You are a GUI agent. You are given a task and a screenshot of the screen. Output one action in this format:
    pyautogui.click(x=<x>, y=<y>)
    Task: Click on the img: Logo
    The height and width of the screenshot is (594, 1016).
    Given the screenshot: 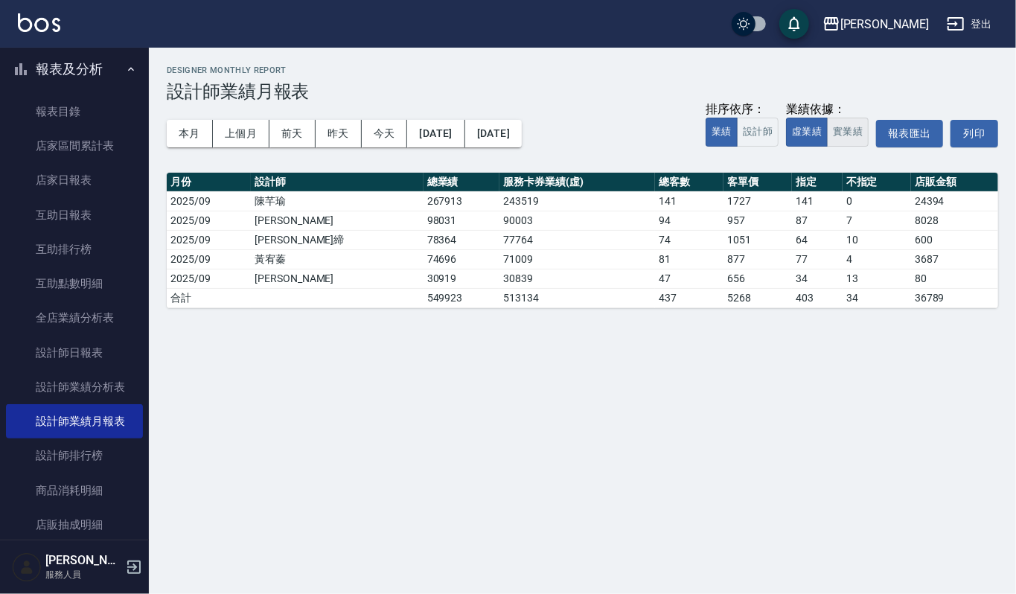 What is the action you would take?
    pyautogui.click(x=39, y=22)
    